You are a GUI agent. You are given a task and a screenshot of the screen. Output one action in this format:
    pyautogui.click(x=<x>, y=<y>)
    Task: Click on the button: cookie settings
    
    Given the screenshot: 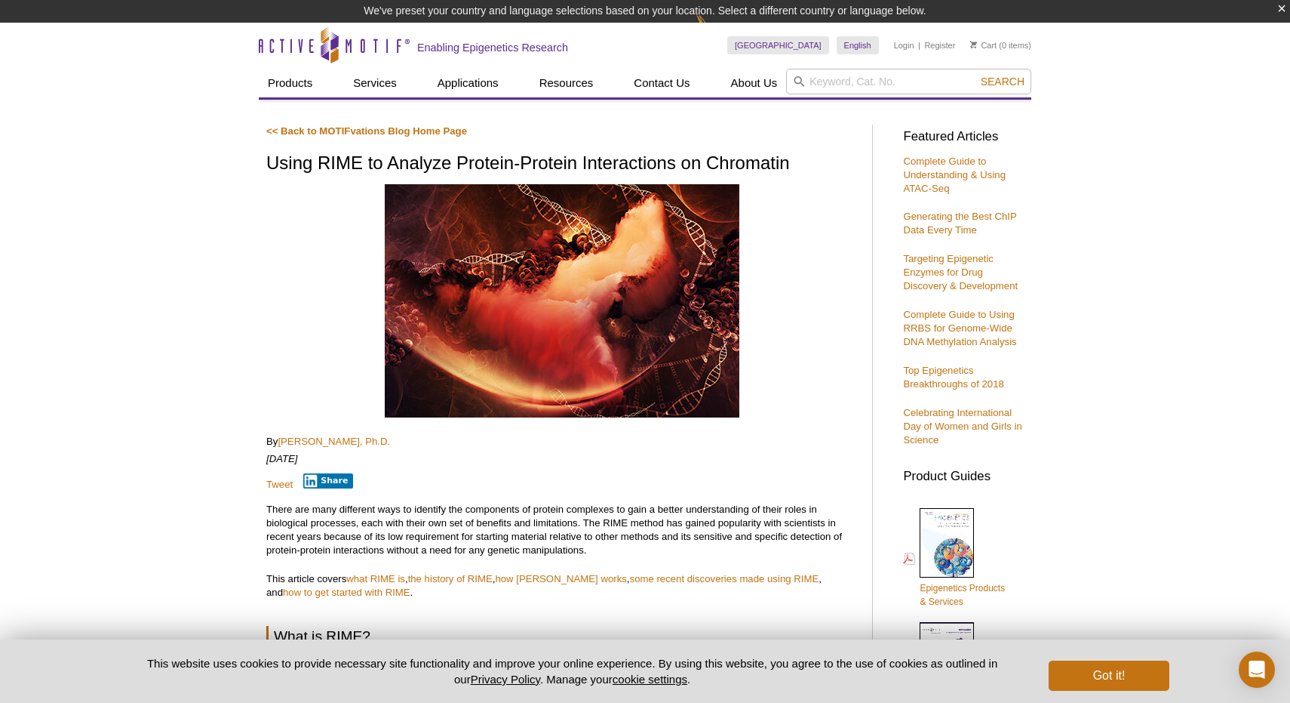 What is the action you would take?
    pyautogui.click(x=650, y=678)
    